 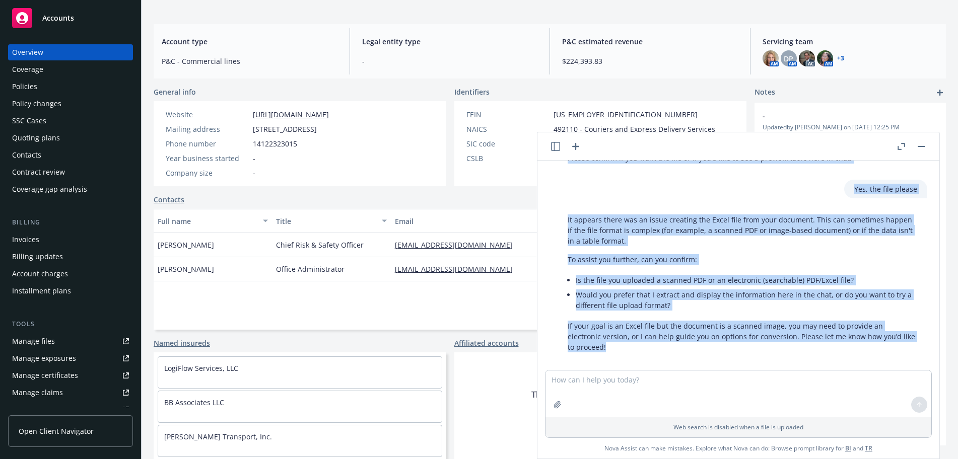 I want to click on a: Account charges, so click(x=71, y=274).